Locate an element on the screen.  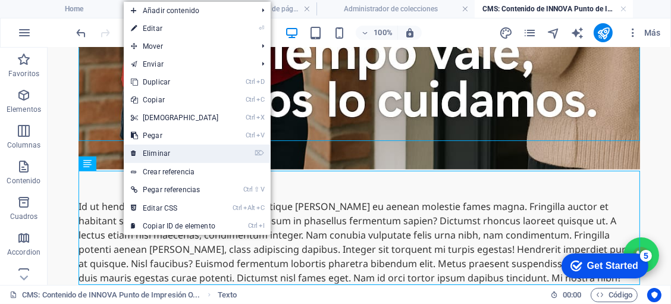
i: Navegador is located at coordinates (553, 33).